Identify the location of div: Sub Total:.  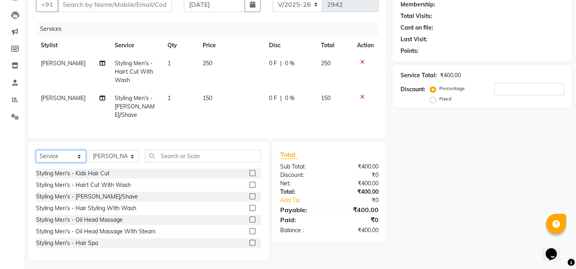
(302, 166).